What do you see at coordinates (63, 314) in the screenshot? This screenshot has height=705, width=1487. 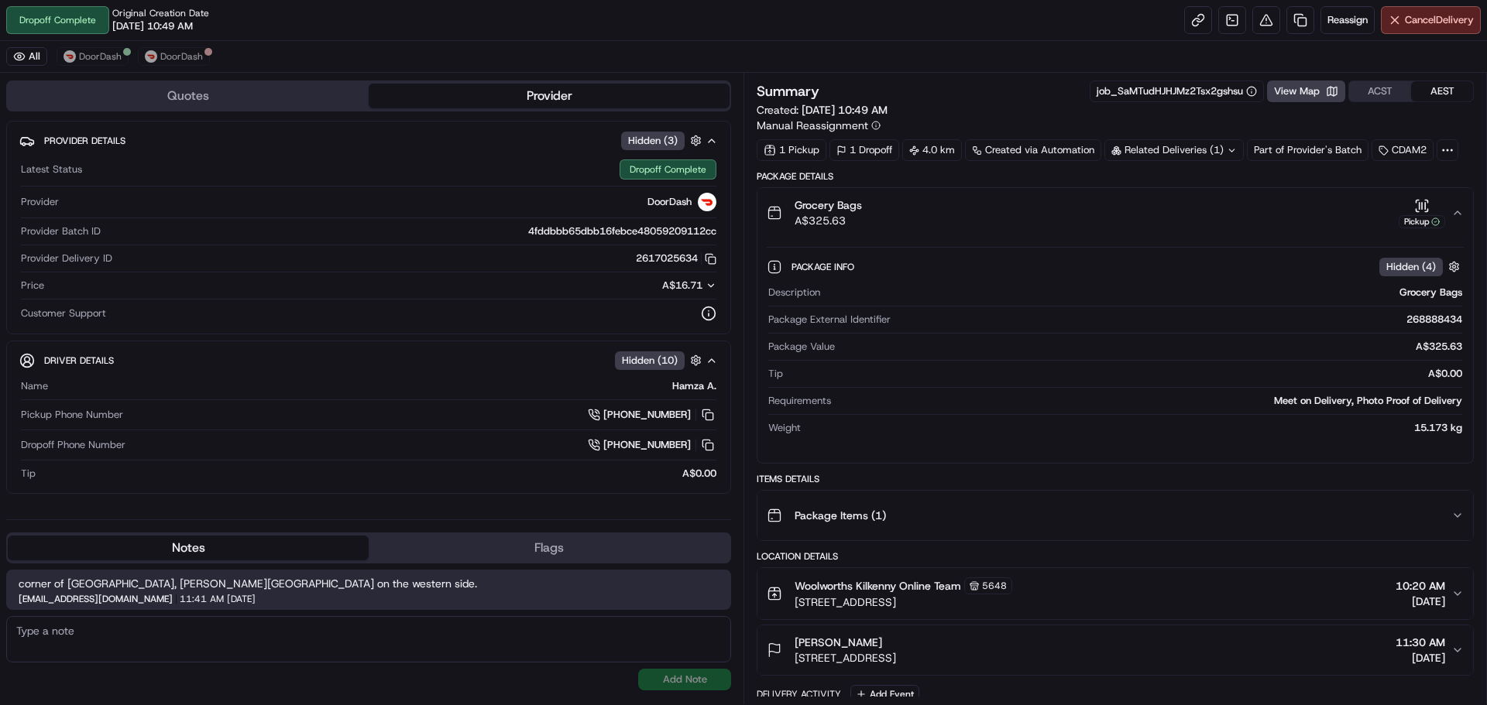 I see `span: Customer Support` at bounding box center [63, 314].